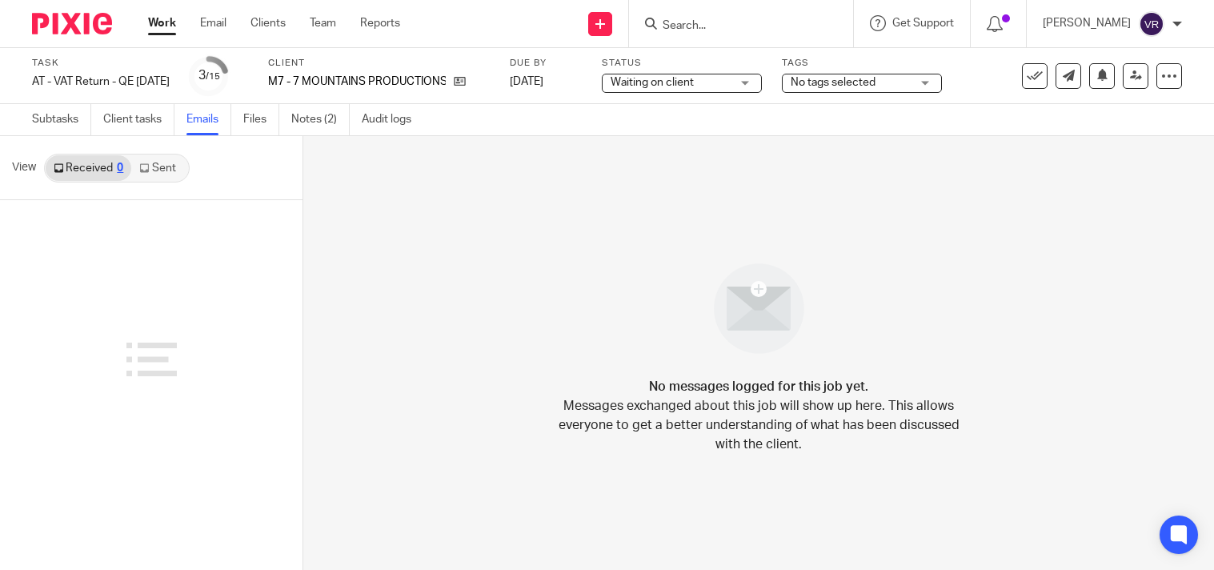 The image size is (1214, 570). What do you see at coordinates (759, 387) in the screenshot?
I see `h4: No messages logged for this job yet.` at bounding box center [759, 387].